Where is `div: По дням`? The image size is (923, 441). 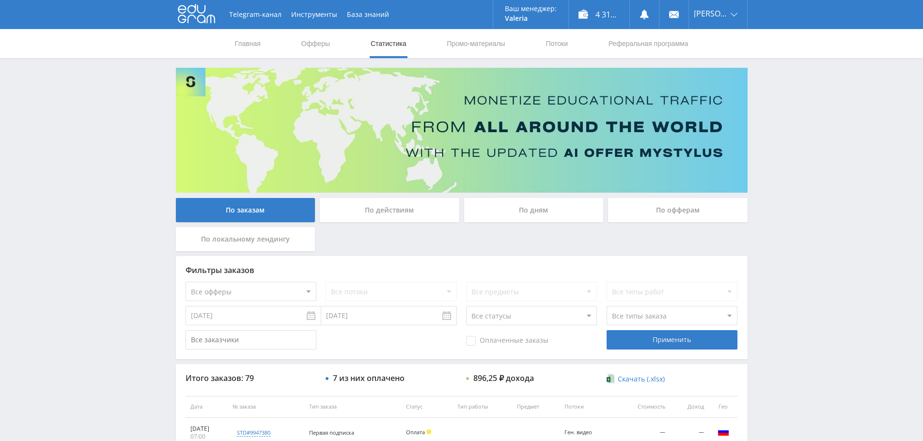
div: По дням is located at coordinates (534, 210).